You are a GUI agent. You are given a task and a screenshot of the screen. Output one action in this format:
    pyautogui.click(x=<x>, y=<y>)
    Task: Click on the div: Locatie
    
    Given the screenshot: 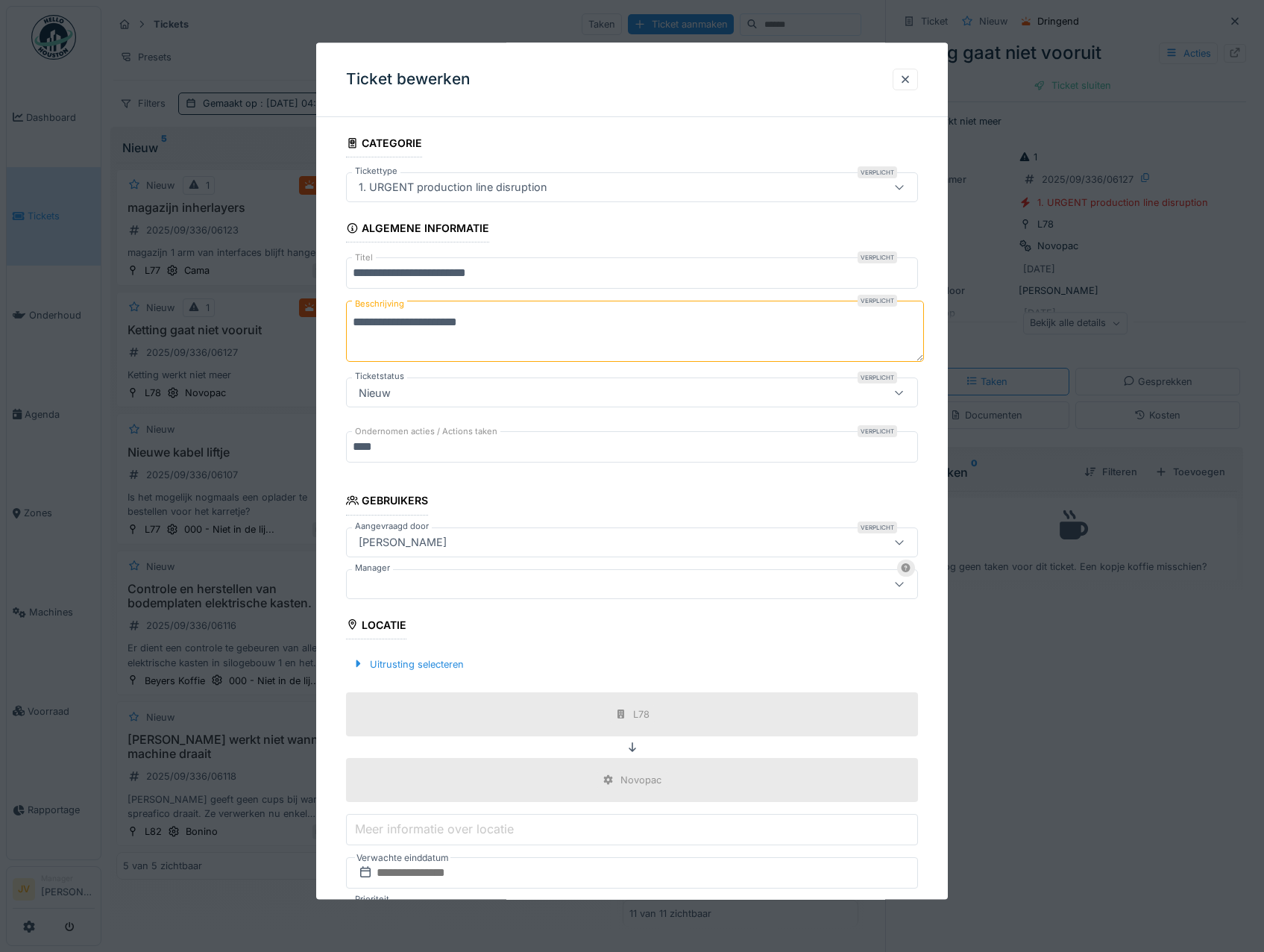 What is the action you would take?
    pyautogui.click(x=376, y=626)
    